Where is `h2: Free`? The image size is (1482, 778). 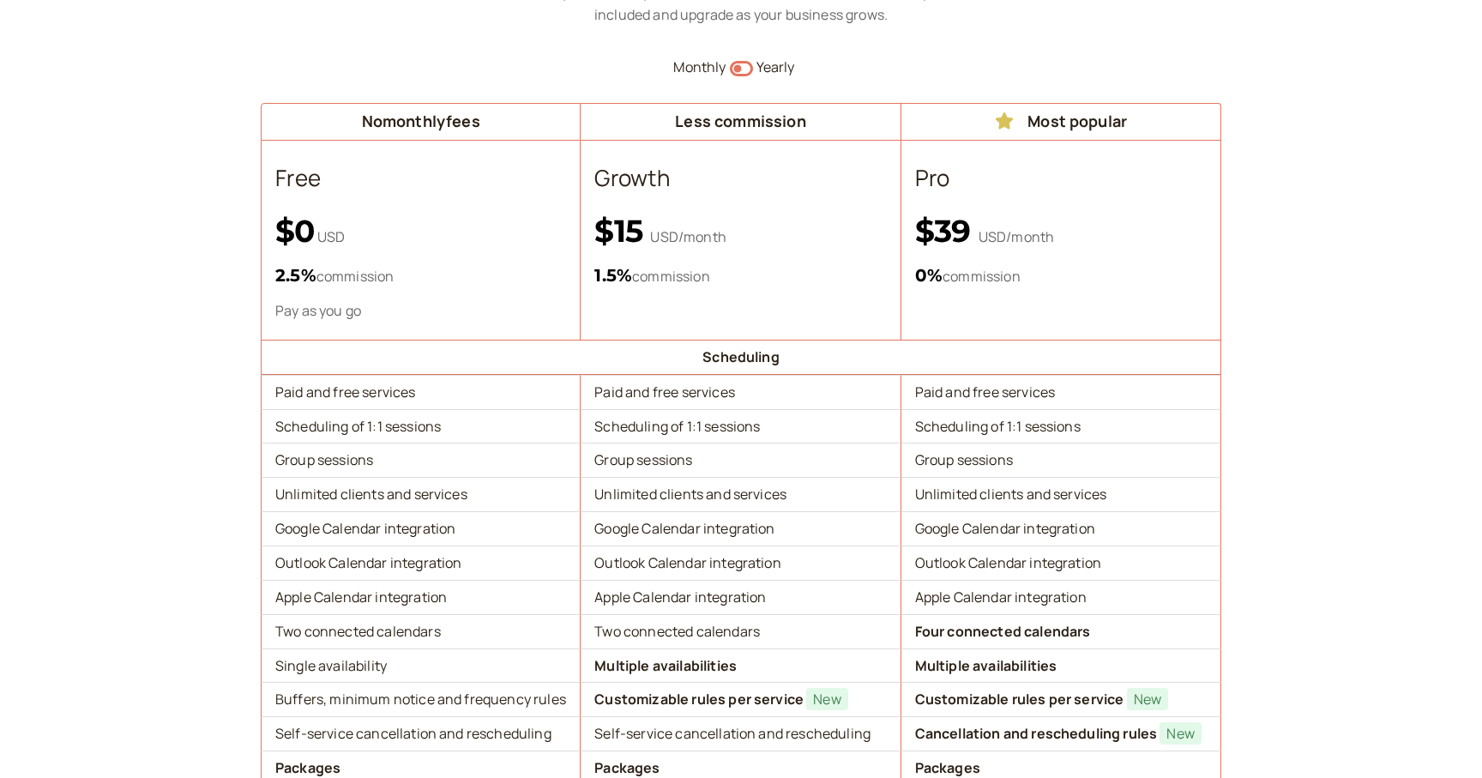
h2: Free is located at coordinates (420, 178).